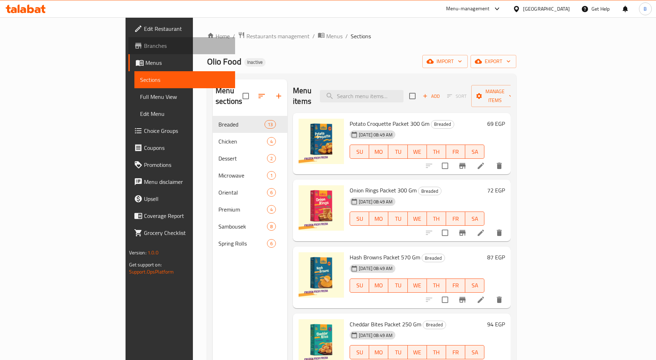  Describe the element at coordinates (645, 9) in the screenshot. I see `span: B` at that location.